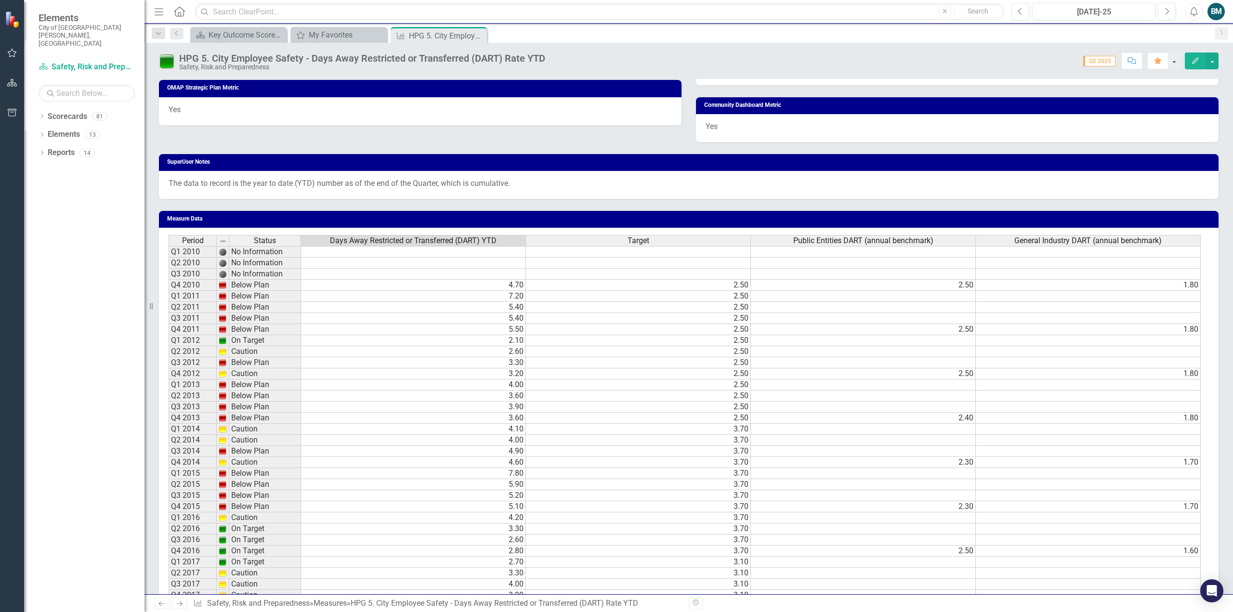  Describe the element at coordinates (193, 451) in the screenshot. I see `td: Q3 2014` at that location.